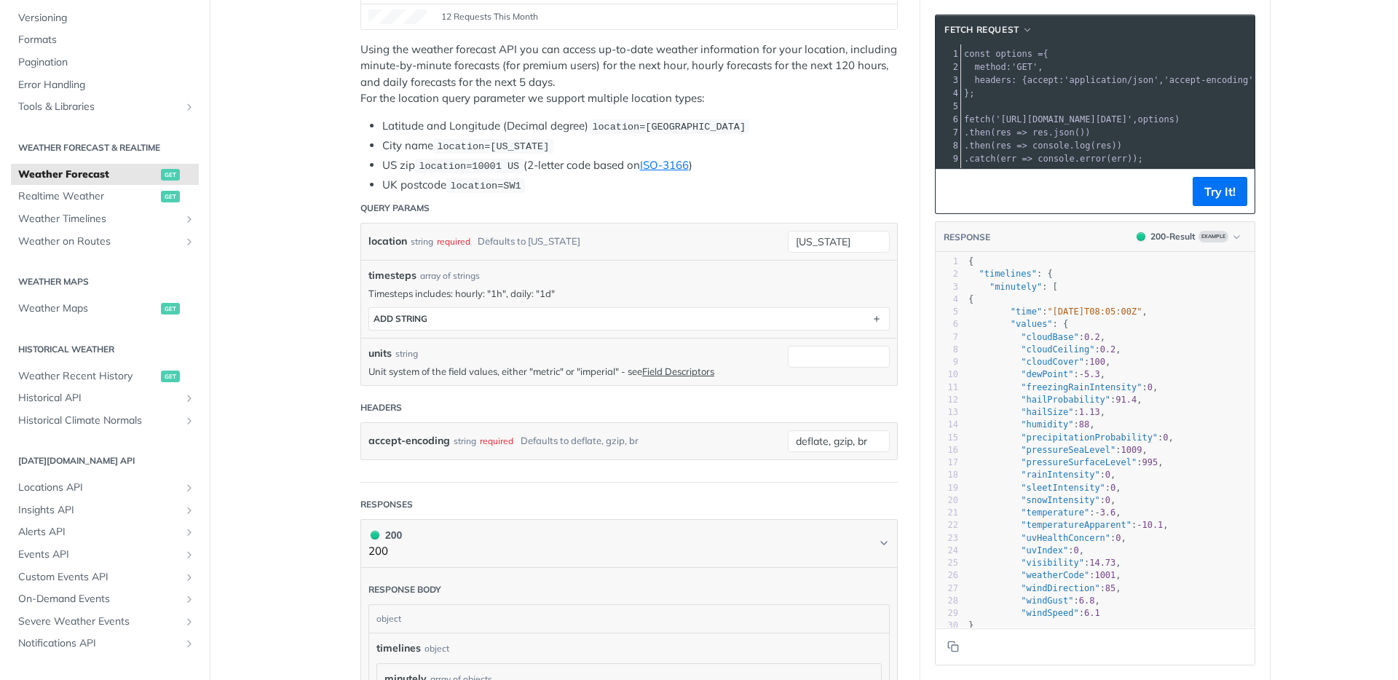  What do you see at coordinates (1052, 362) in the screenshot?
I see `span: "cloudCover"` at bounding box center [1052, 362].